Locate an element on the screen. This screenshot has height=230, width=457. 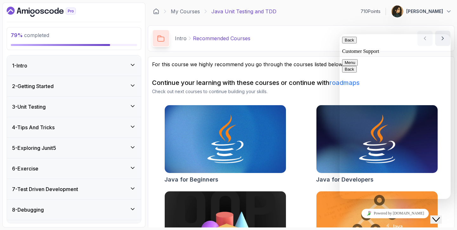
img: Java for Developers card is located at coordinates (377, 139).